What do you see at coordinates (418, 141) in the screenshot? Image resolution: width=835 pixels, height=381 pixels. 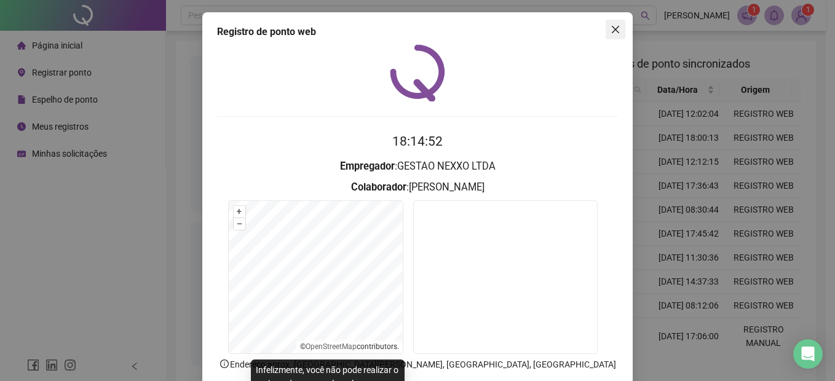 I see `time: 18:14:52` at bounding box center [418, 141].